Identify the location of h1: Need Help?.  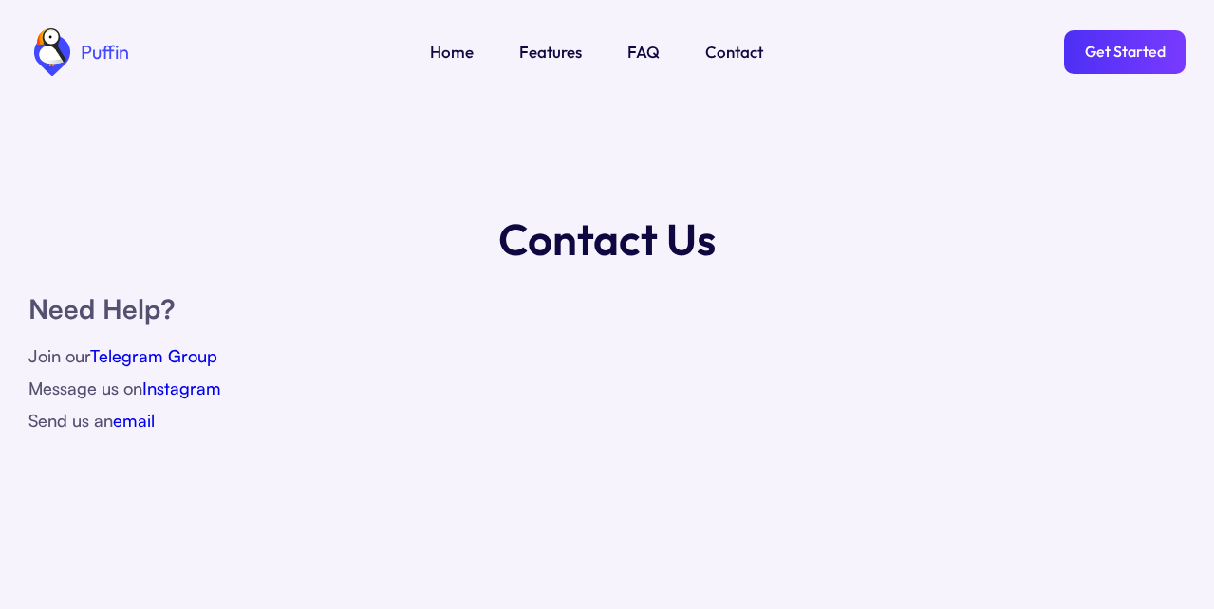
(606, 309).